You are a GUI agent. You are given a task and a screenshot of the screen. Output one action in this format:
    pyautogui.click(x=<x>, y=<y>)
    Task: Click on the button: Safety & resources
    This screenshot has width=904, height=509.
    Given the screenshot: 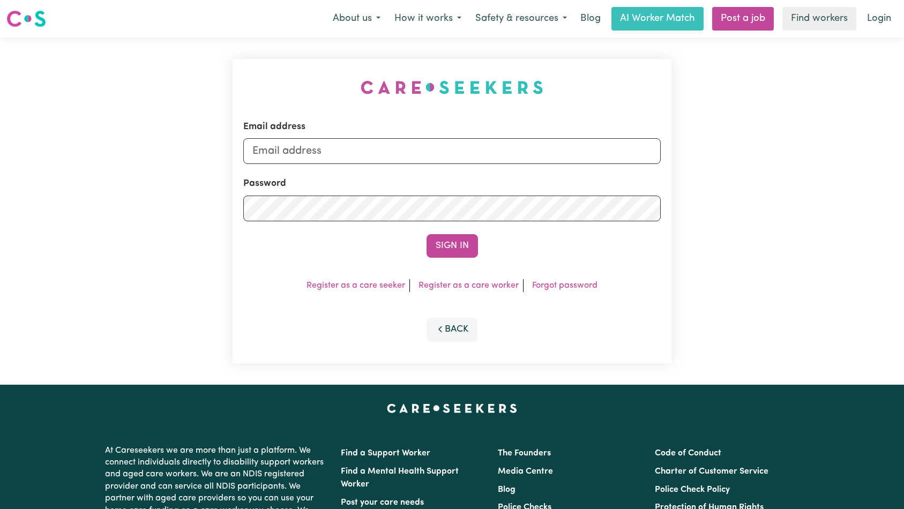 What is the action you would take?
    pyautogui.click(x=521, y=19)
    